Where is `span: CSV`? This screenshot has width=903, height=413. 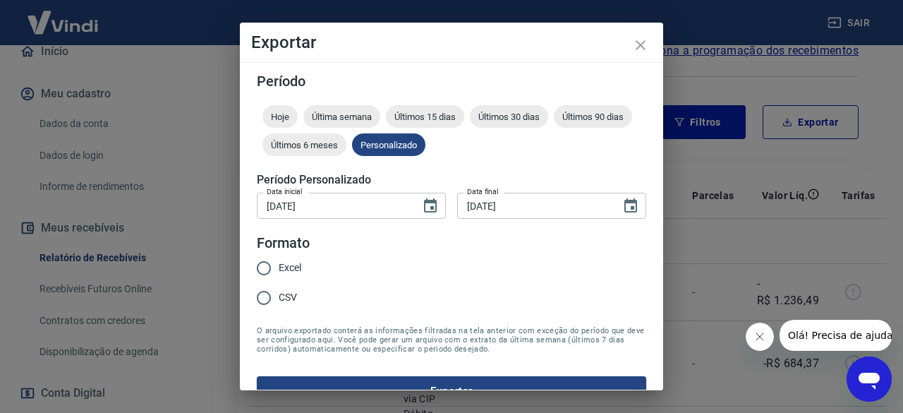
span: CSV is located at coordinates (288, 297).